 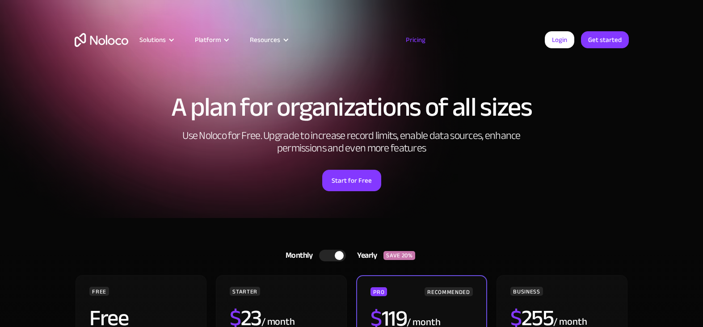 I want to click on a: Start for Free, so click(x=352, y=180).